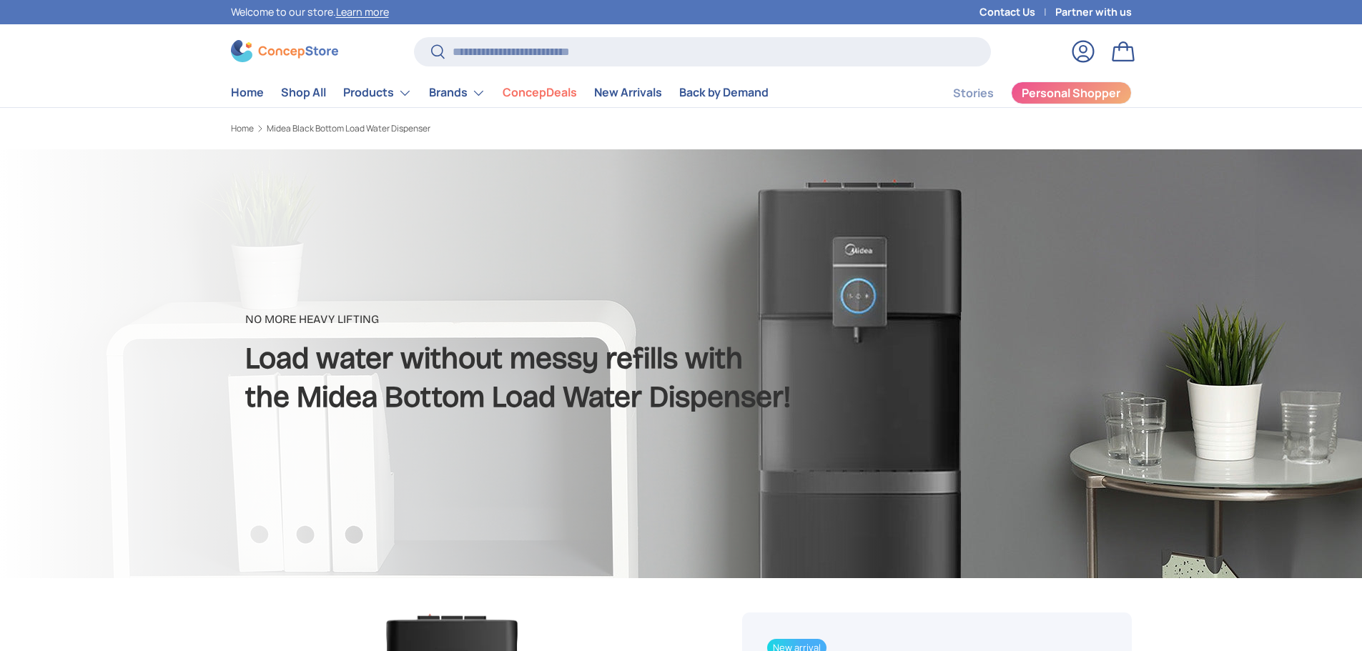  Describe the element at coordinates (378, 93) in the screenshot. I see `a: Products` at that location.